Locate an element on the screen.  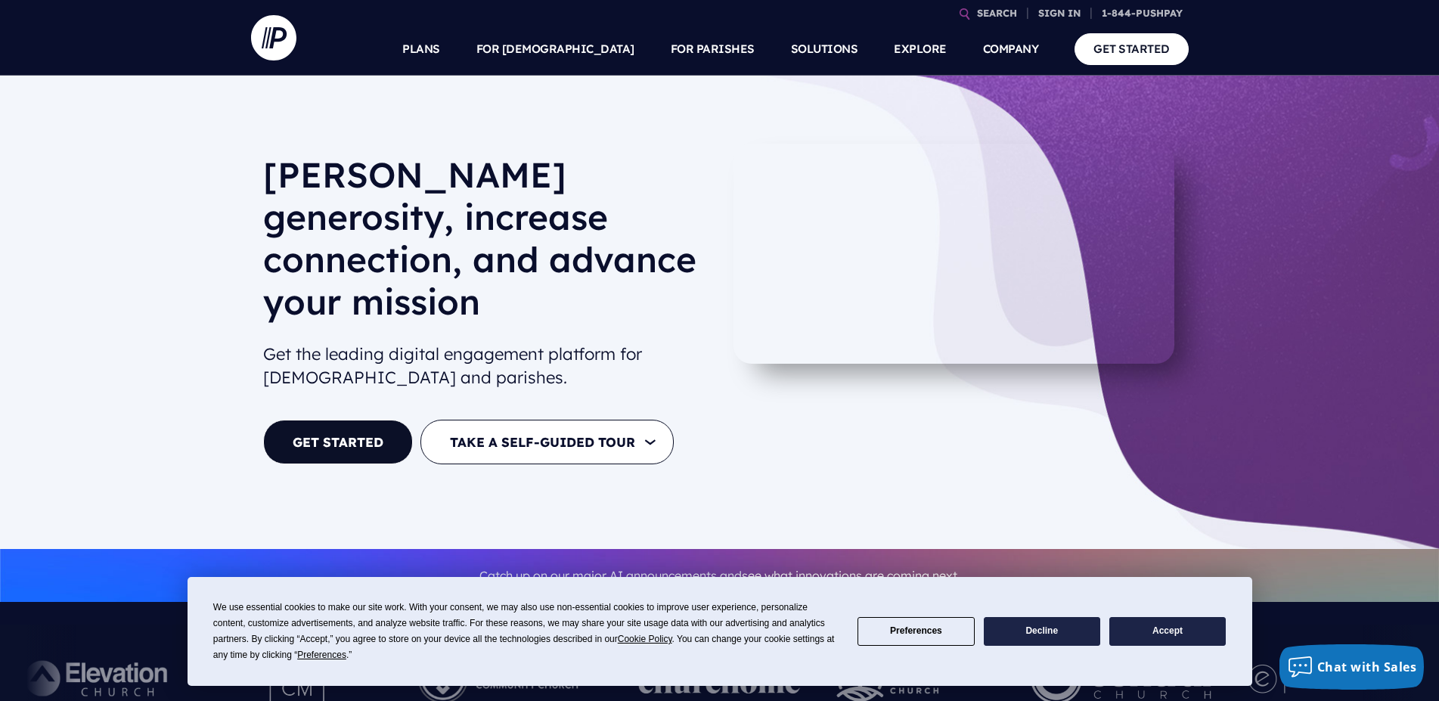
a: FOR PARISHES is located at coordinates (712, 49).